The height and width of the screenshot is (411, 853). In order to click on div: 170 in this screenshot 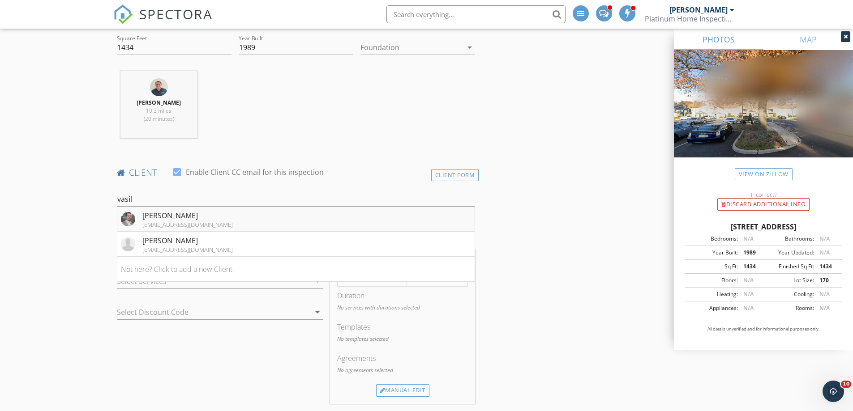, I will do `click(826, 281)`.